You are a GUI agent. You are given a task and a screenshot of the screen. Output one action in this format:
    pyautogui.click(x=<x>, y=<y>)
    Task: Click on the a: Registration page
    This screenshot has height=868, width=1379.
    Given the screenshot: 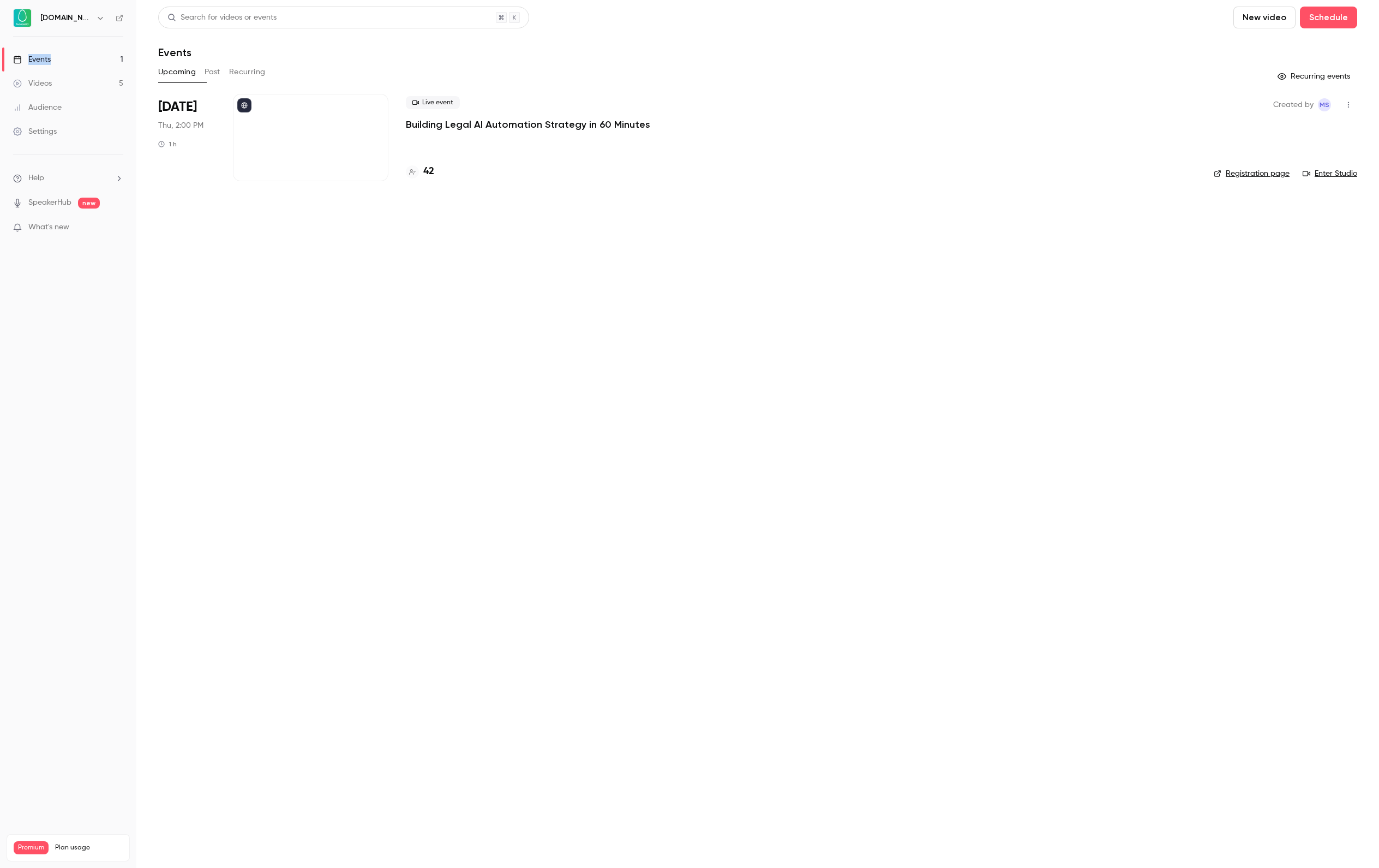 What is the action you would take?
    pyautogui.click(x=1252, y=174)
    